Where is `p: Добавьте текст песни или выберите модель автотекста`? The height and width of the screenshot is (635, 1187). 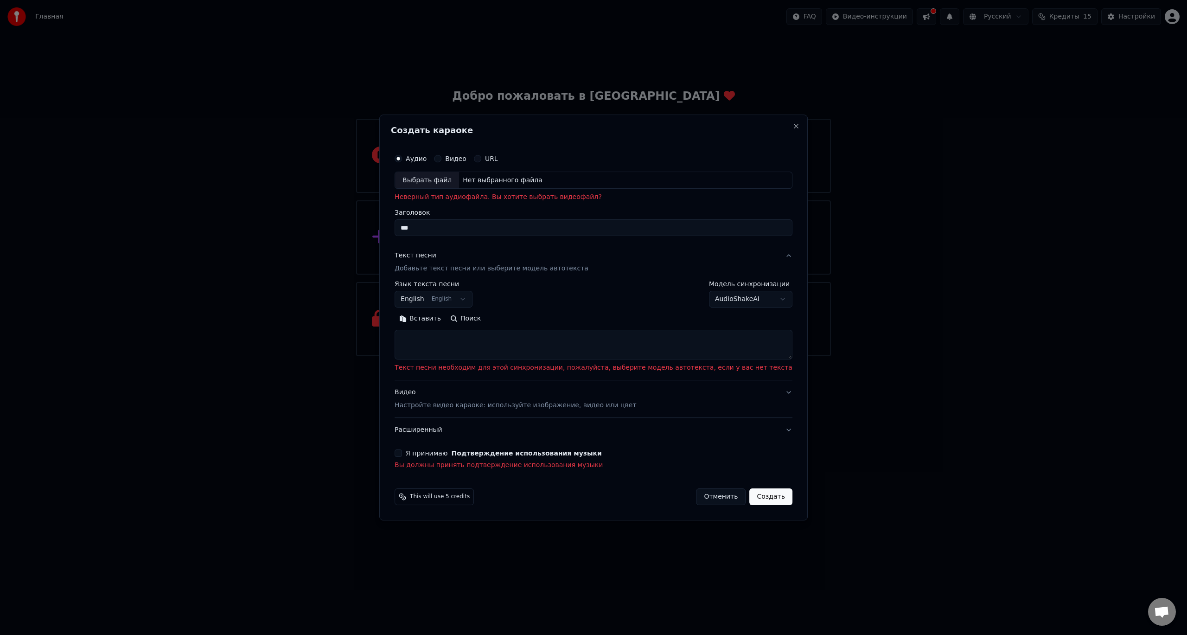
p: Добавьте текст песни или выберите модель автотекста is located at coordinates (492, 269).